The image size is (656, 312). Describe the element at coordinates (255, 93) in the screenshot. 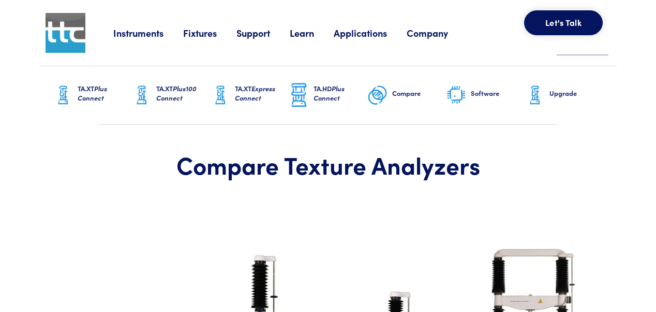

I see `span: Express Connect` at that location.